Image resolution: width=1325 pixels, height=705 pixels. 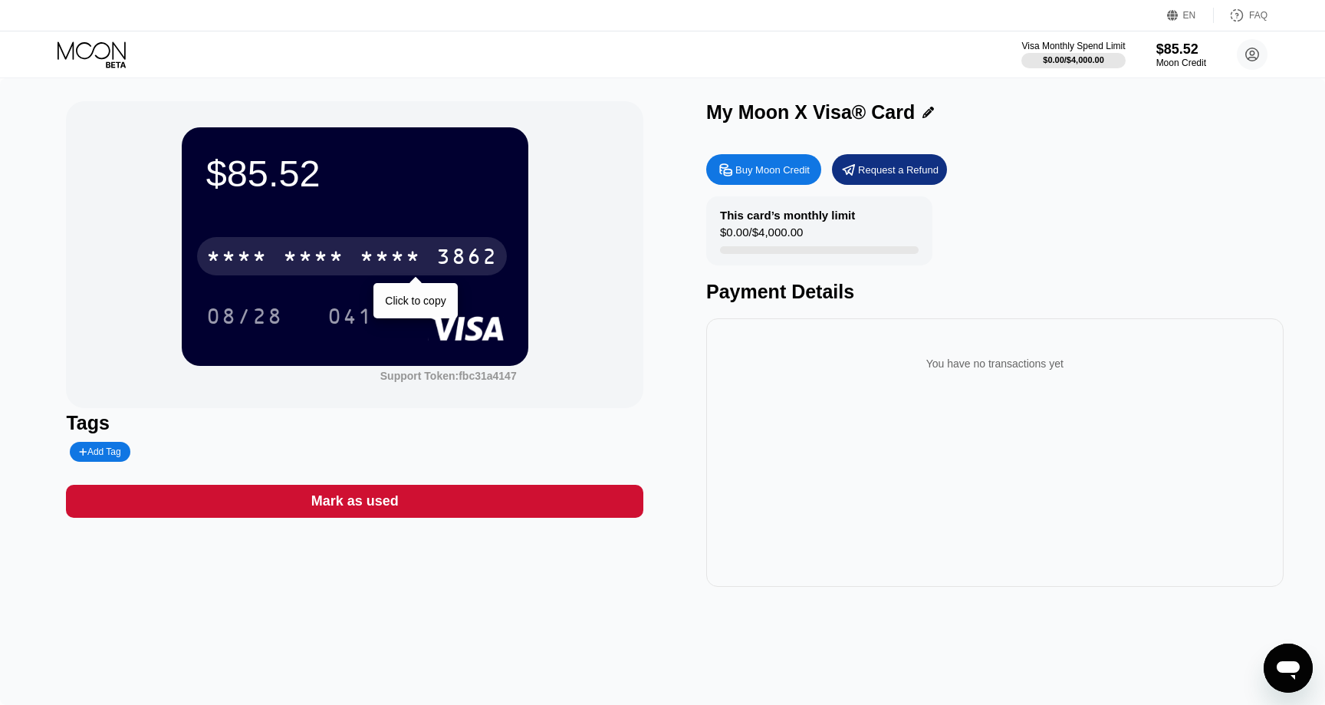 What do you see at coordinates (100, 452) in the screenshot?
I see `div: Add Tag` at bounding box center [100, 452].